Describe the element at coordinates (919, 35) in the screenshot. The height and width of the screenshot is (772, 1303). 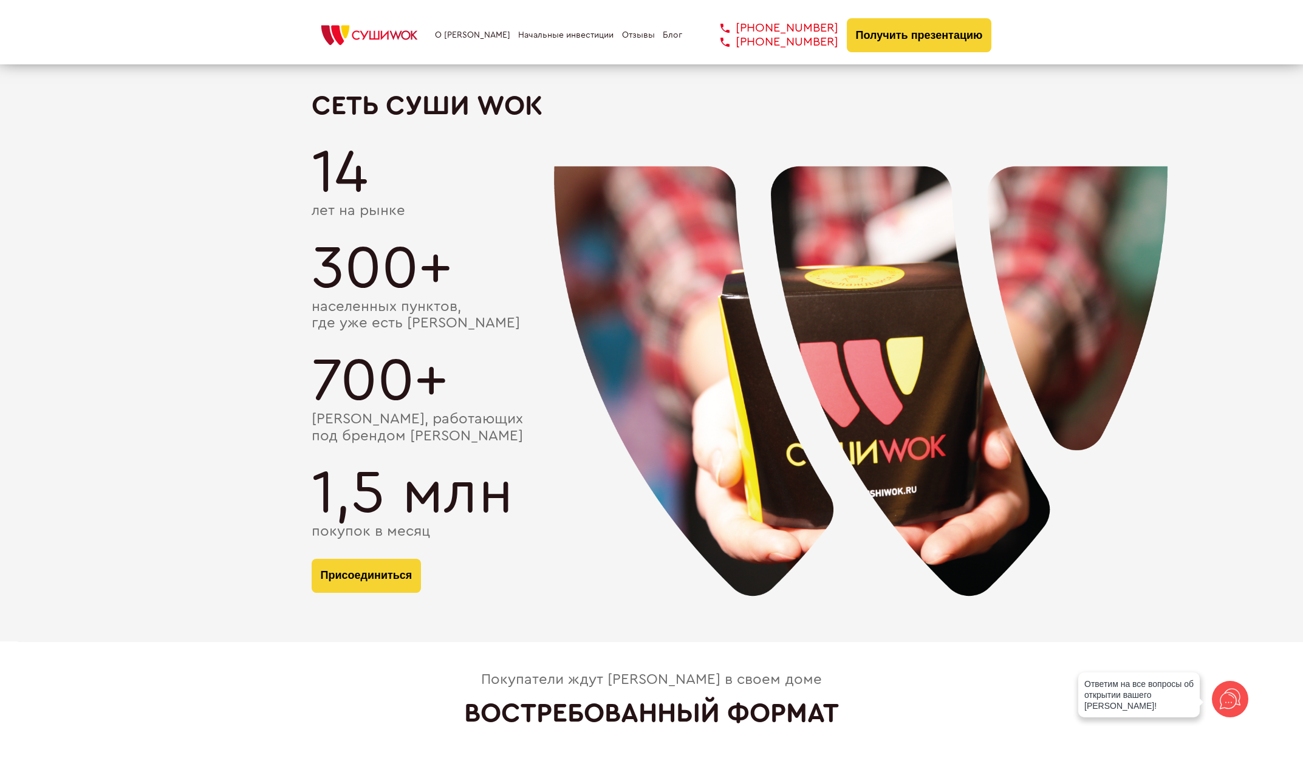
I see `button: Получить презентацию` at that location.